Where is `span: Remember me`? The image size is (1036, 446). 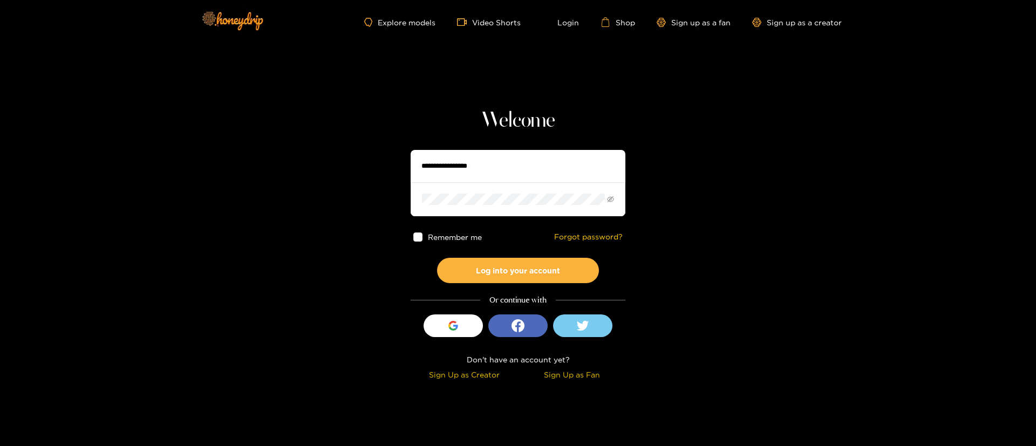 span: Remember me is located at coordinates (455, 237).